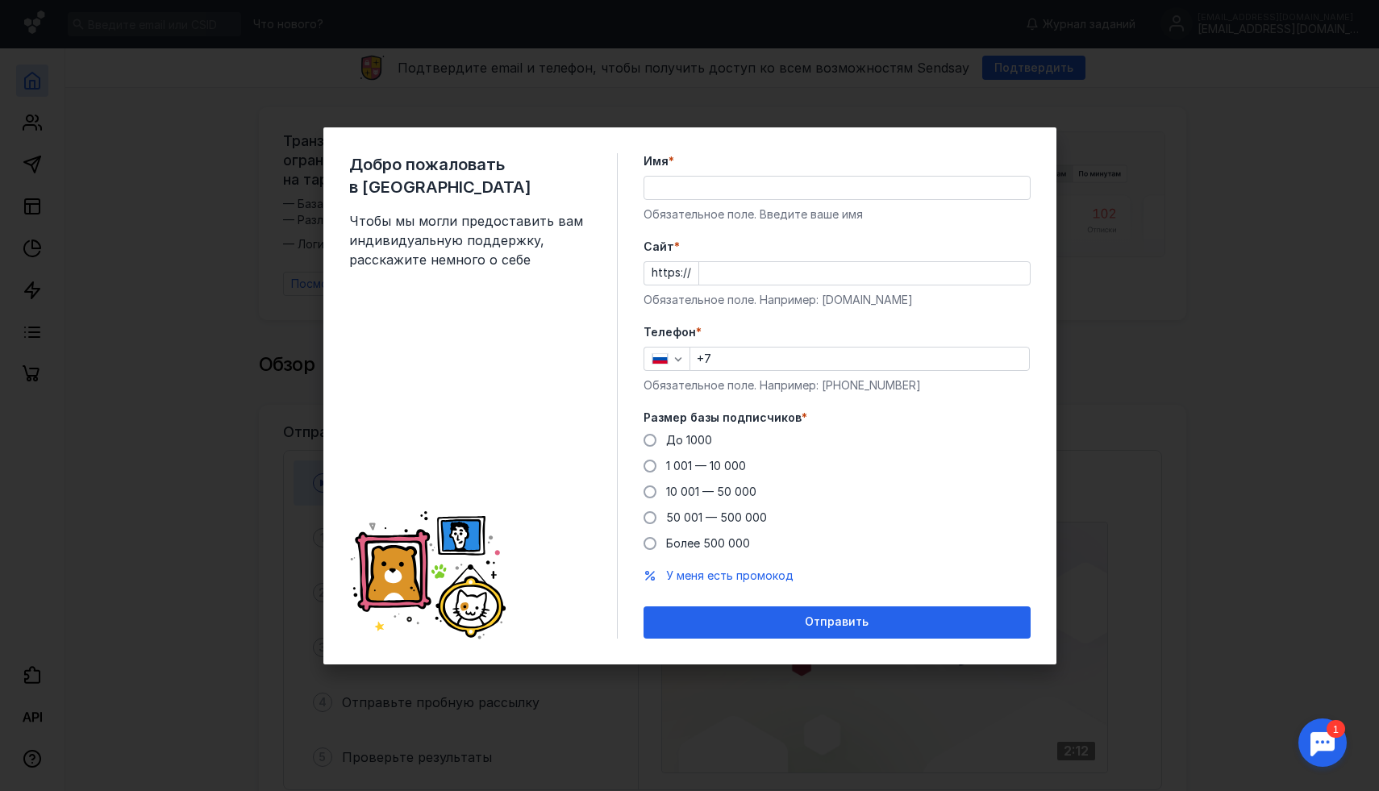  Describe the element at coordinates (723, 418) in the screenshot. I see `span: Размер базы подписчиков` at that location.